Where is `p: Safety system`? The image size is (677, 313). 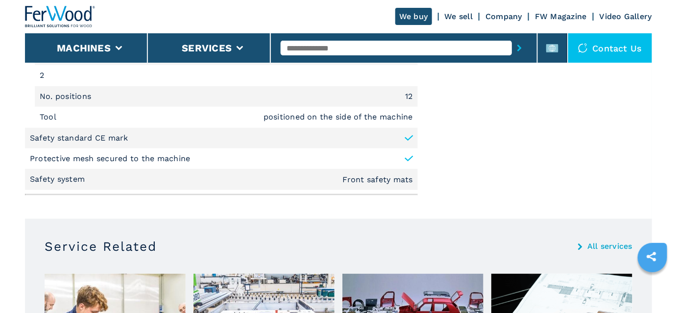 p: Safety system is located at coordinates (59, 179).